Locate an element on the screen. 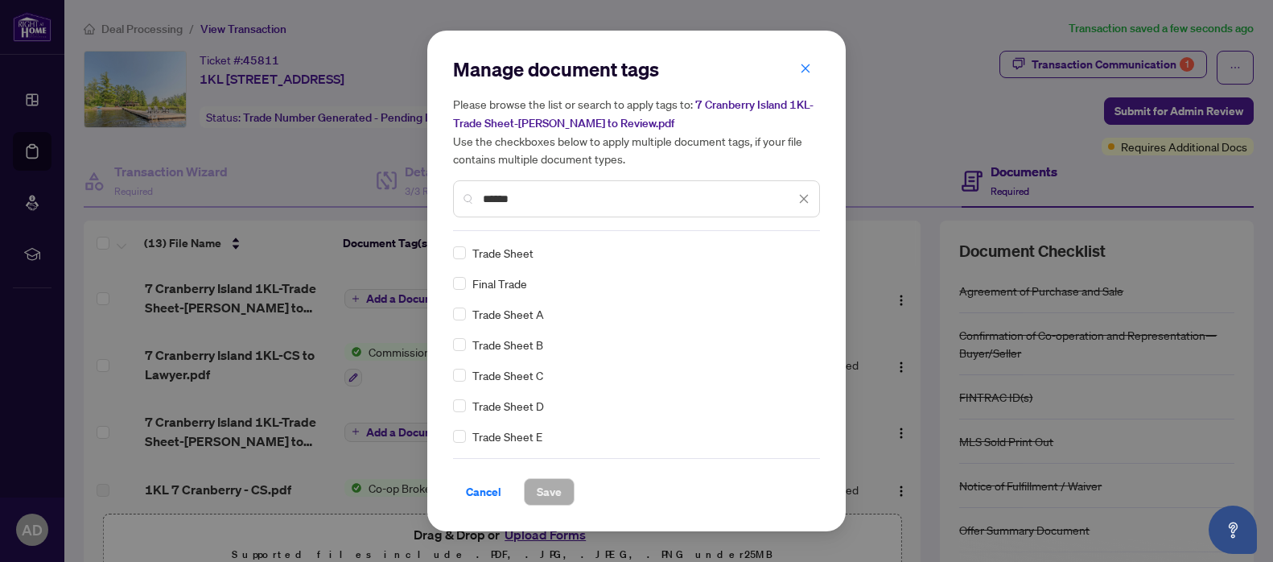  span: Cancel is located at coordinates (483, 492).